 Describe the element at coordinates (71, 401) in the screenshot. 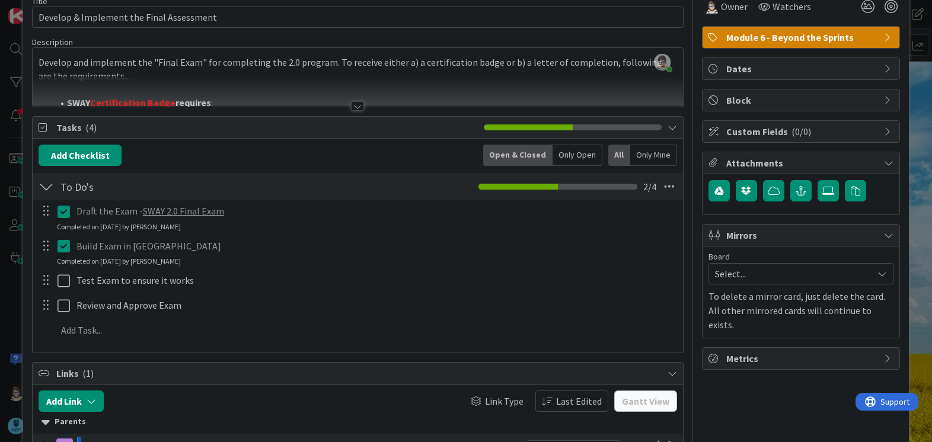

I see `button: Add Link` at that location.